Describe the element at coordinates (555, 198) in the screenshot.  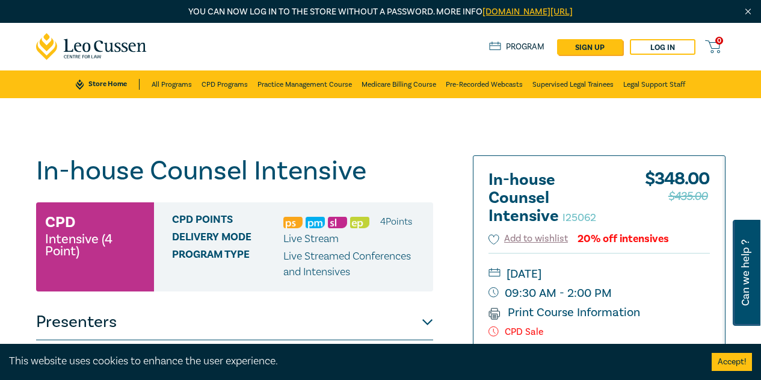
I see `h2: In-house Counsel Intensive` at that location.